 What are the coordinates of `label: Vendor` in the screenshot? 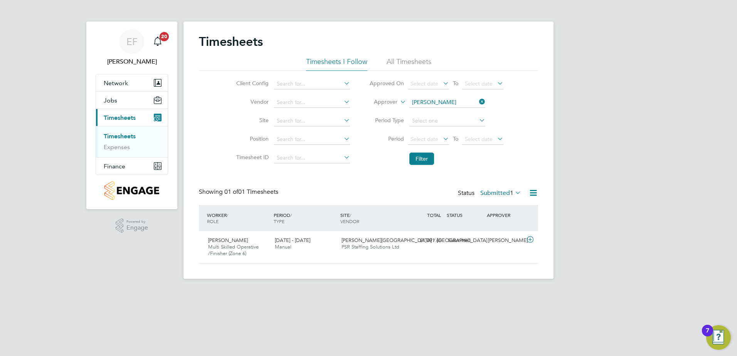 It's located at (251, 102).